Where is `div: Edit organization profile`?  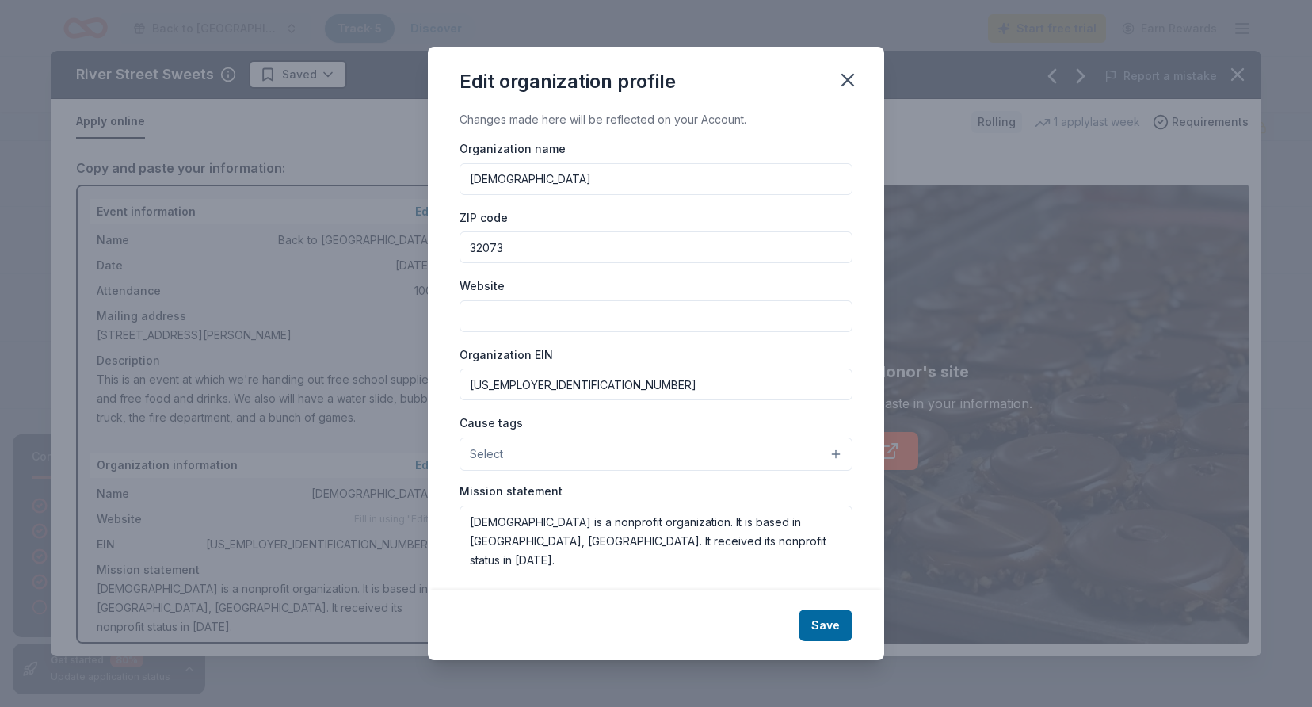 div: Edit organization profile is located at coordinates (567, 82).